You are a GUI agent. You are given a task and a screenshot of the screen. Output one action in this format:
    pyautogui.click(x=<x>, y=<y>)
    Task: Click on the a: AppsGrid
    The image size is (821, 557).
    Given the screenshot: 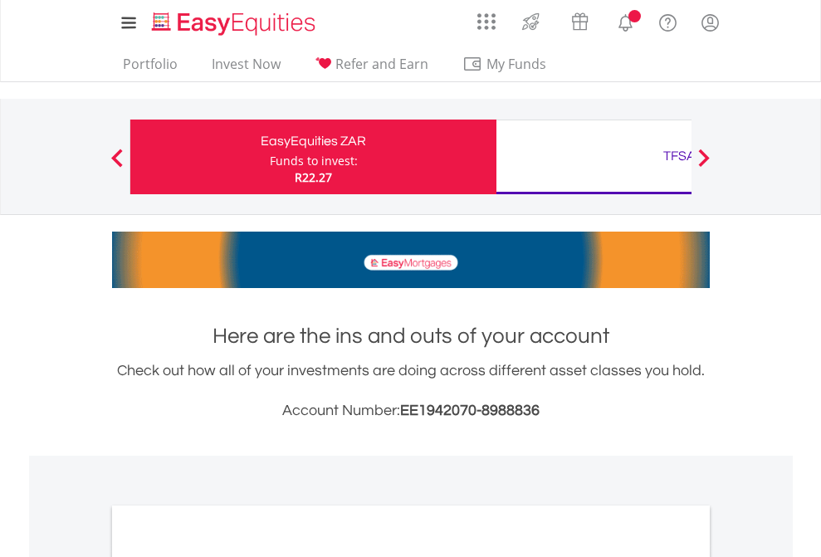 What is the action you would take?
    pyautogui.click(x=486, y=17)
    